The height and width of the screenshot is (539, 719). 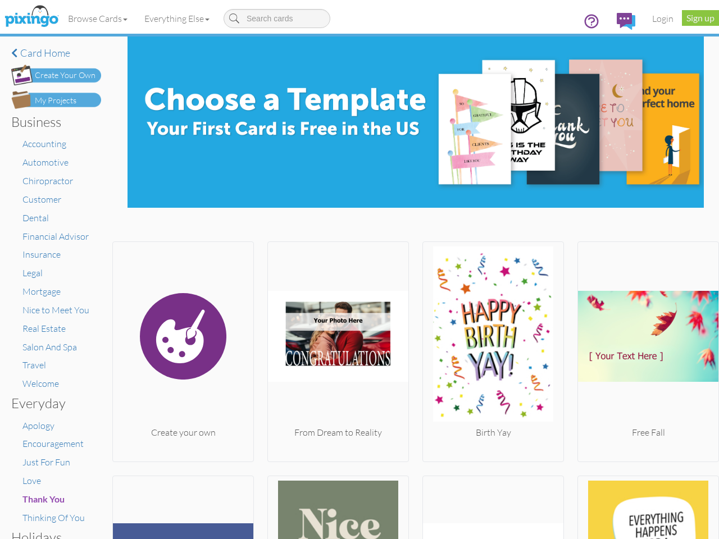 What do you see at coordinates (43, 499) in the screenshot?
I see `a: Thank You` at bounding box center [43, 499].